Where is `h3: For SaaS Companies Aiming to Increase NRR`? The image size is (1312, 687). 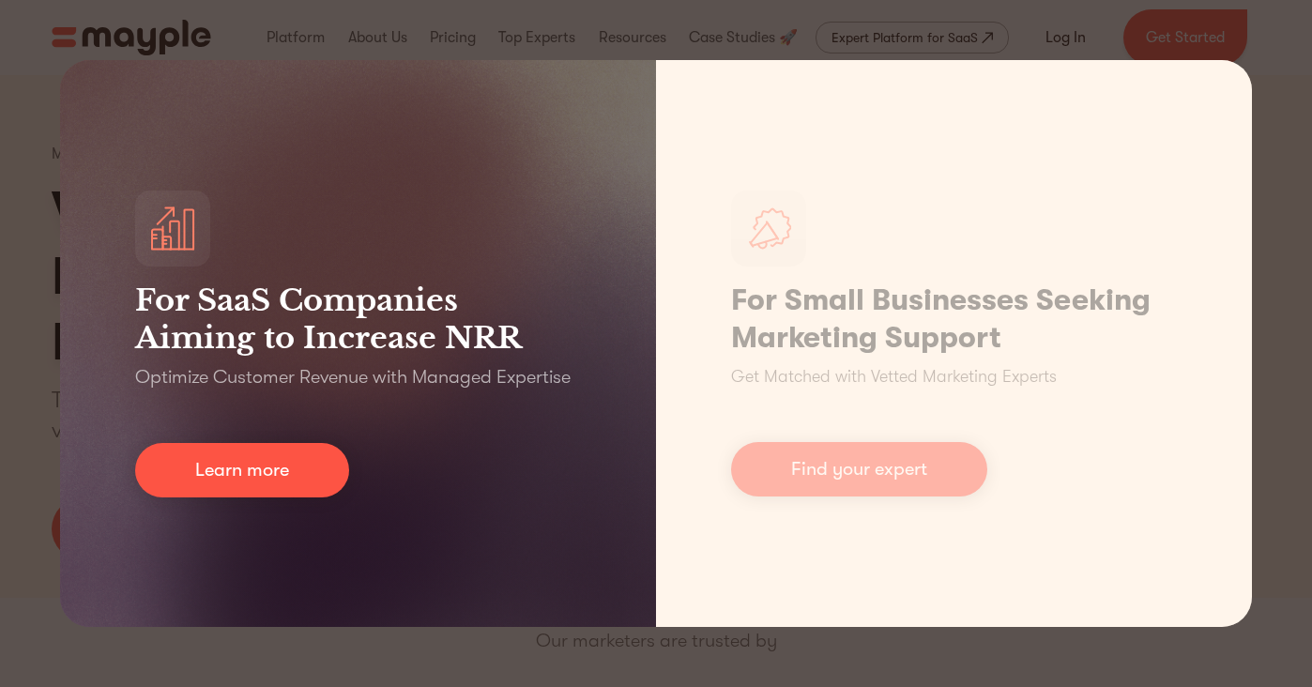
h3: For SaaS Companies Aiming to Increase NRR is located at coordinates (358, 319).